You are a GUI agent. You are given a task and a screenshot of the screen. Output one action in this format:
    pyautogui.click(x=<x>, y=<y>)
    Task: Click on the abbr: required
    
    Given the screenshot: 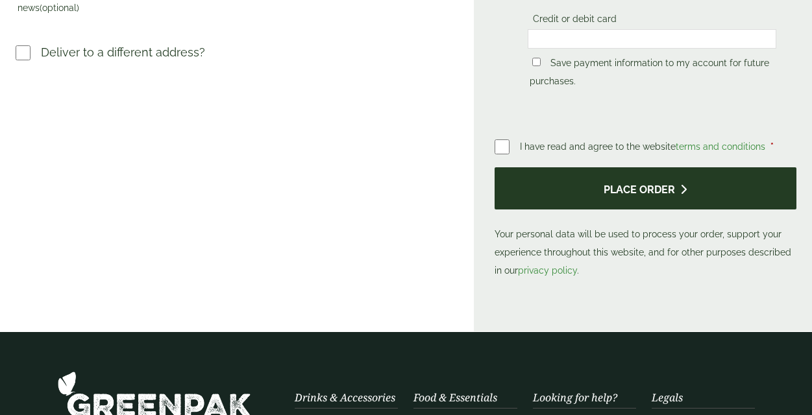 What is the action you would take?
    pyautogui.click(x=771, y=147)
    